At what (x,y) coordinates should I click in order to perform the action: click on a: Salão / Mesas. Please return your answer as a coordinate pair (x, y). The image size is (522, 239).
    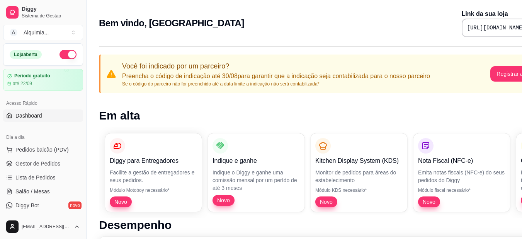
    Looking at the image, I should click on (43, 191).